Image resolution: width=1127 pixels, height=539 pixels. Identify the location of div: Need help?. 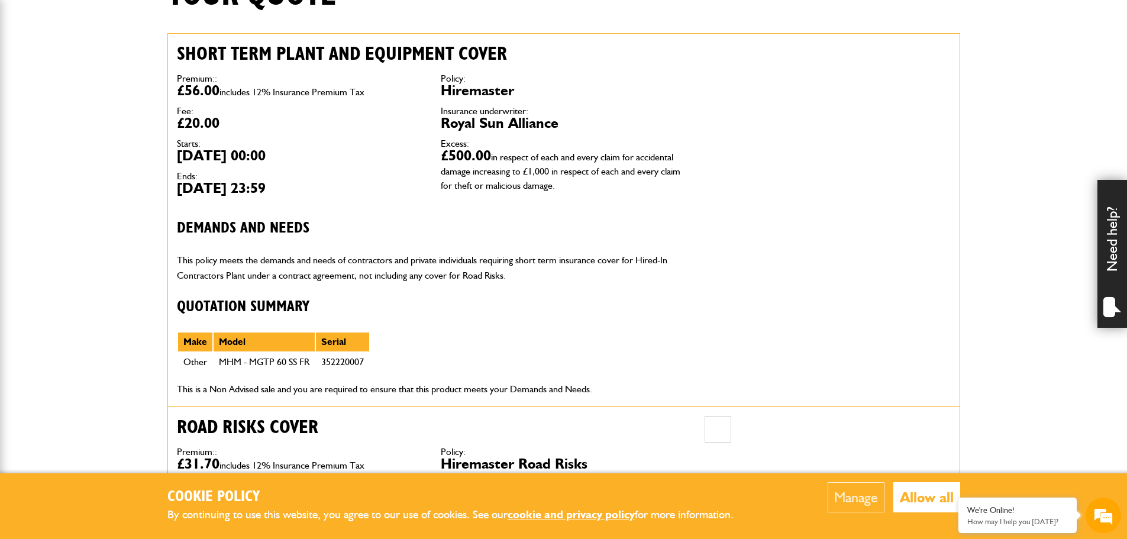
(1112, 254).